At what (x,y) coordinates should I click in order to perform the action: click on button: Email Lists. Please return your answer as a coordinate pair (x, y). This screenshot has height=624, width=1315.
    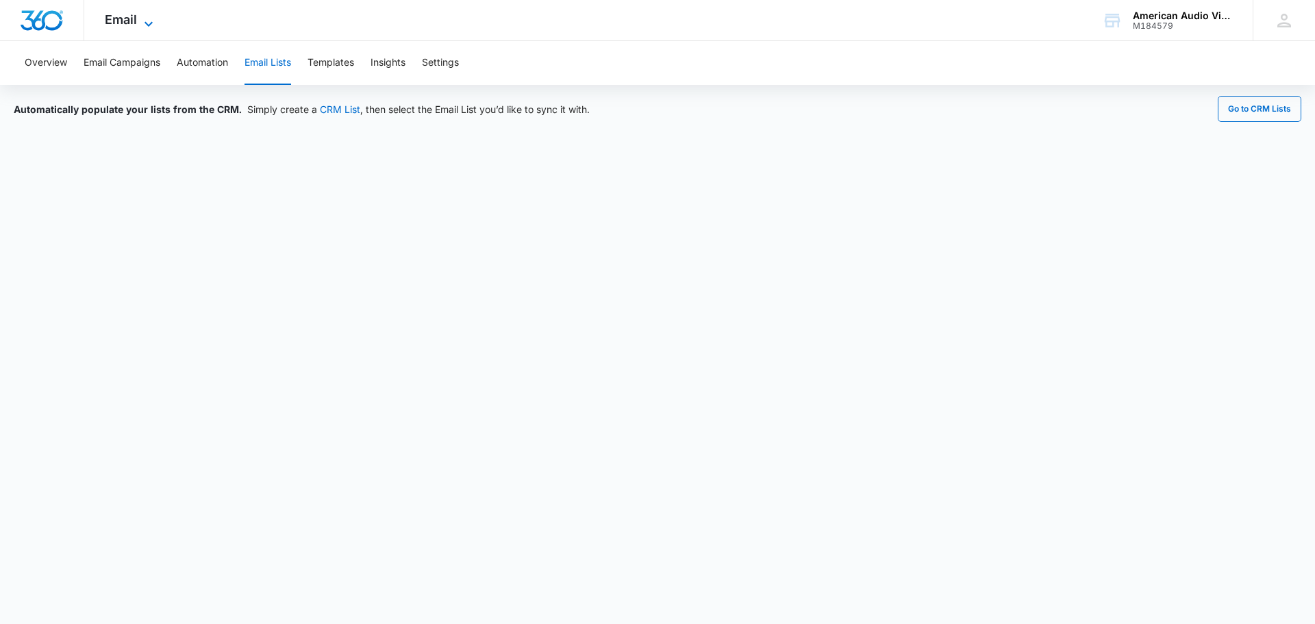
    Looking at the image, I should click on (268, 63).